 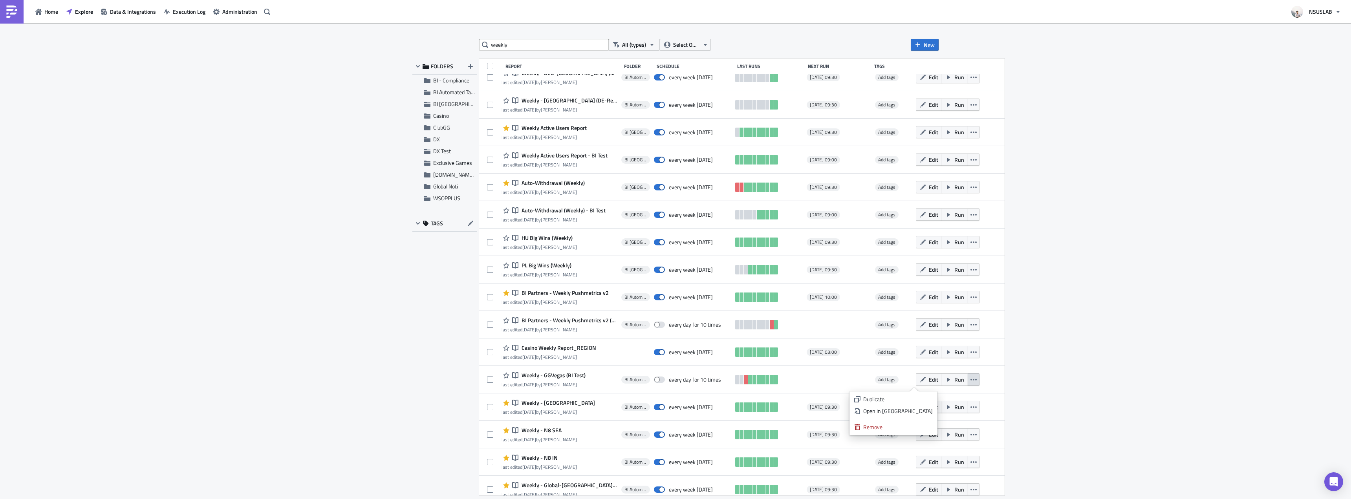 What do you see at coordinates (546, 238) in the screenshot?
I see `span: HU Big Wins (Weekly)` at bounding box center [546, 238].